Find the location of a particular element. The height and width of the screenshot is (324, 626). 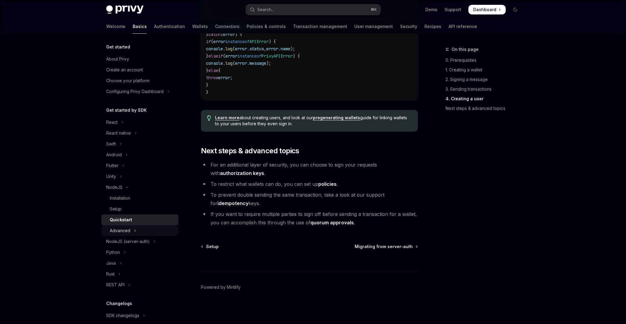

span: log is located at coordinates (229, 63).